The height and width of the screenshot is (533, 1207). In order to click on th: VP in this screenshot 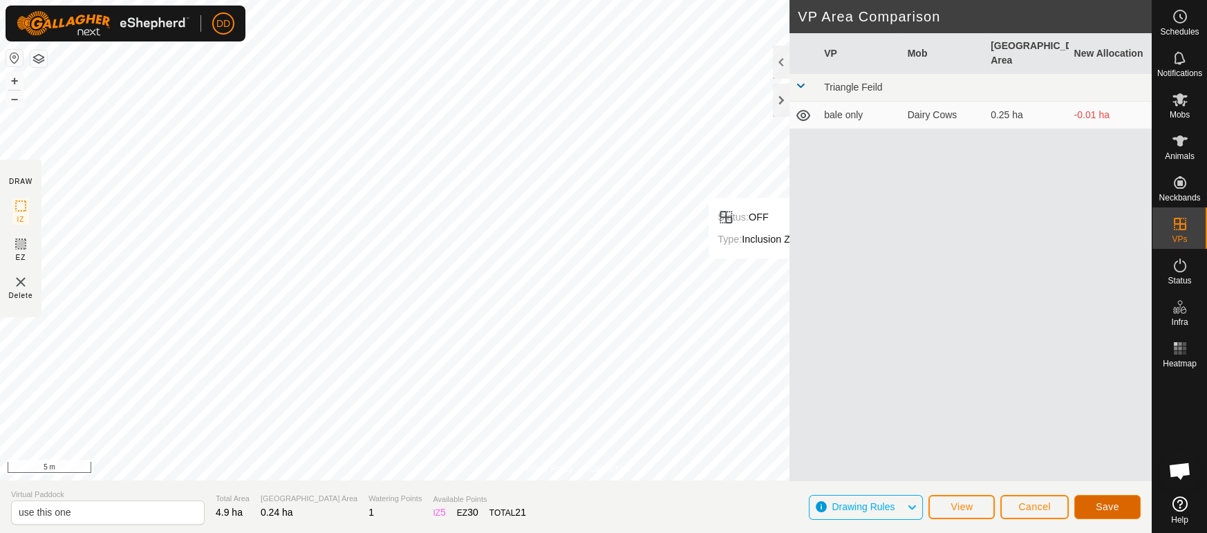, I will do `click(860, 53)`.